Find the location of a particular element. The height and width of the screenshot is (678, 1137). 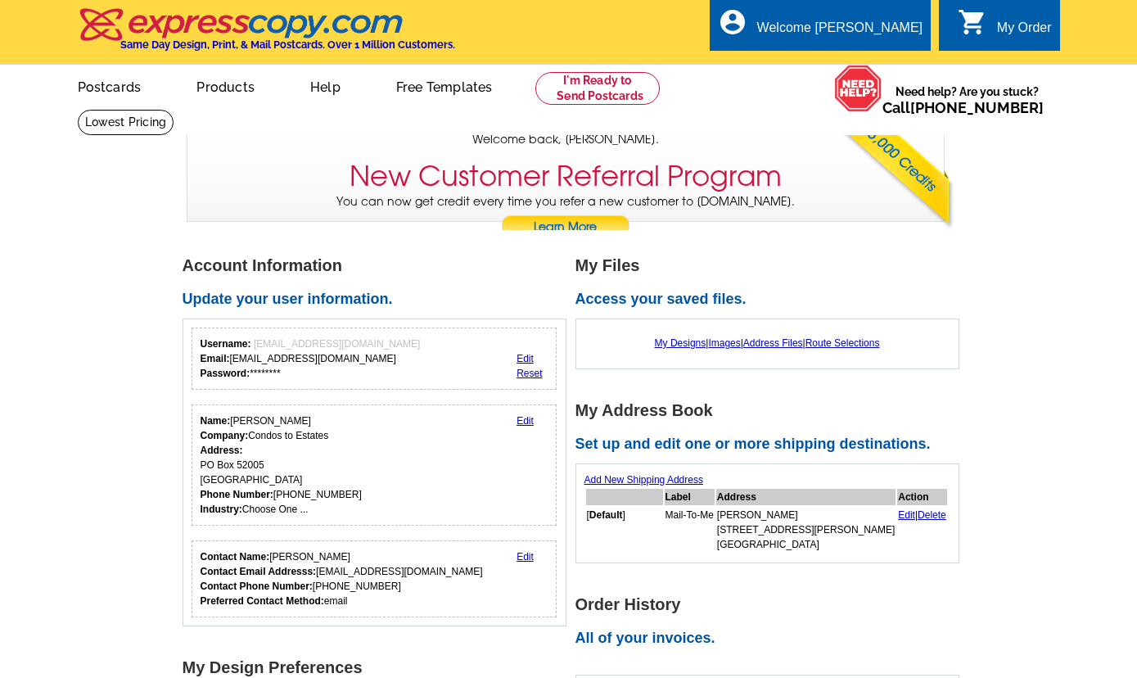

strong: Contact Name: is located at coordinates (235, 557).